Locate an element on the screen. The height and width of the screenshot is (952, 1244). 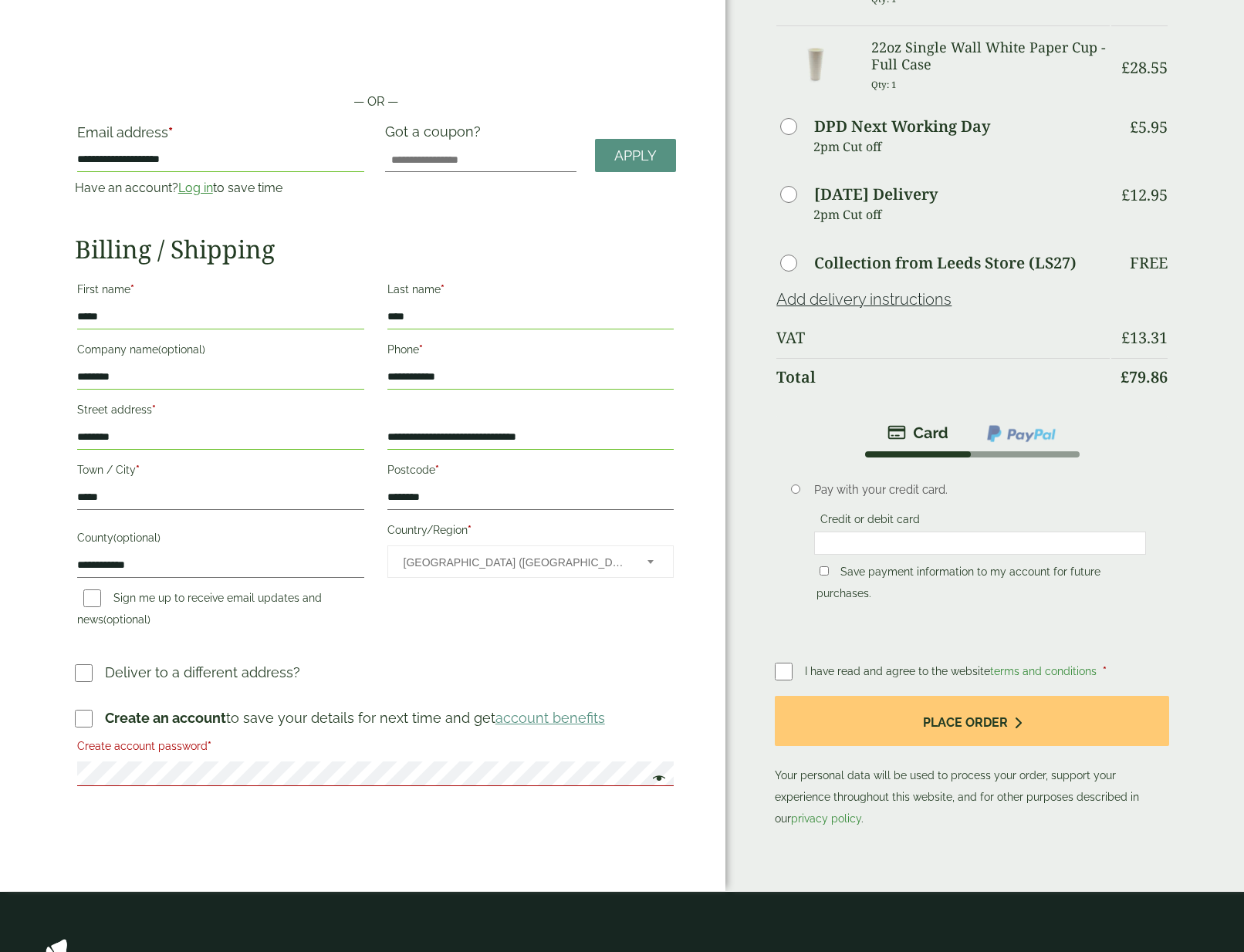
img: ppcp-gateway.png is located at coordinates (1021, 434).